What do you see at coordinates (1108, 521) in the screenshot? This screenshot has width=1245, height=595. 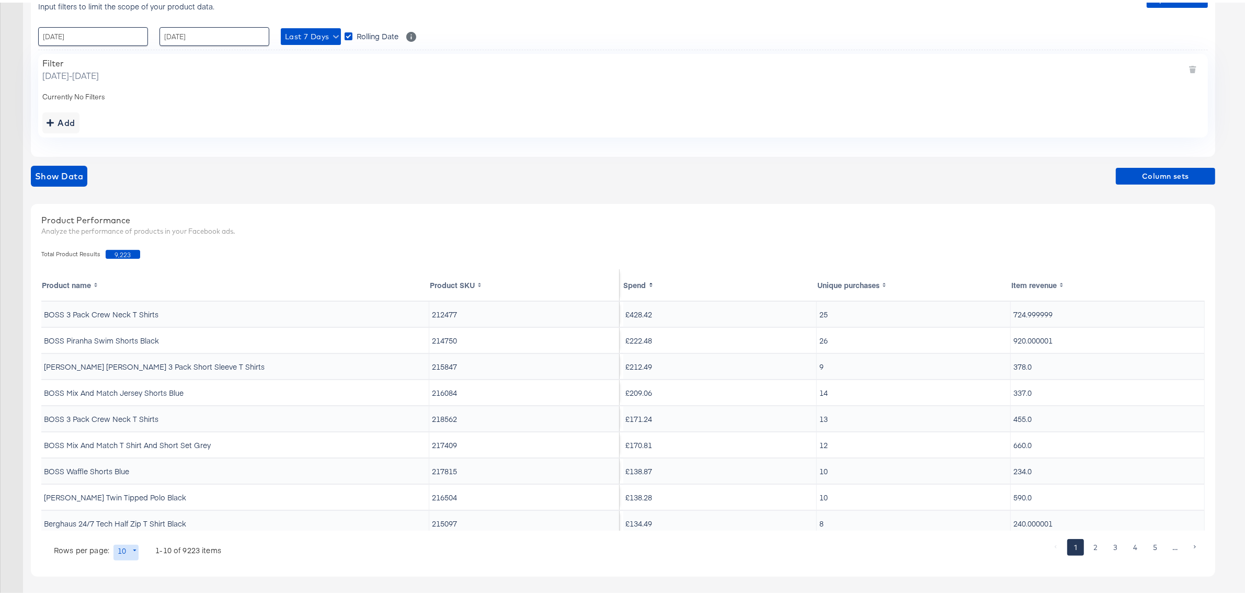 I see `td: 240.000001` at bounding box center [1108, 521].